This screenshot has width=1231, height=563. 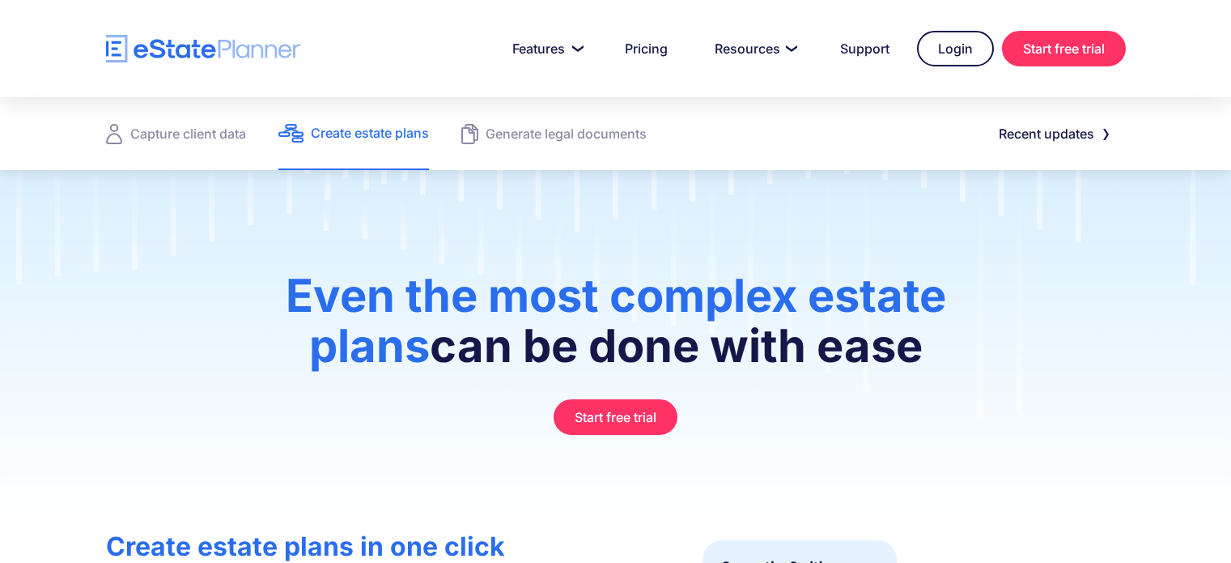 What do you see at coordinates (754, 49) in the screenshot?
I see `a: Resources` at bounding box center [754, 49].